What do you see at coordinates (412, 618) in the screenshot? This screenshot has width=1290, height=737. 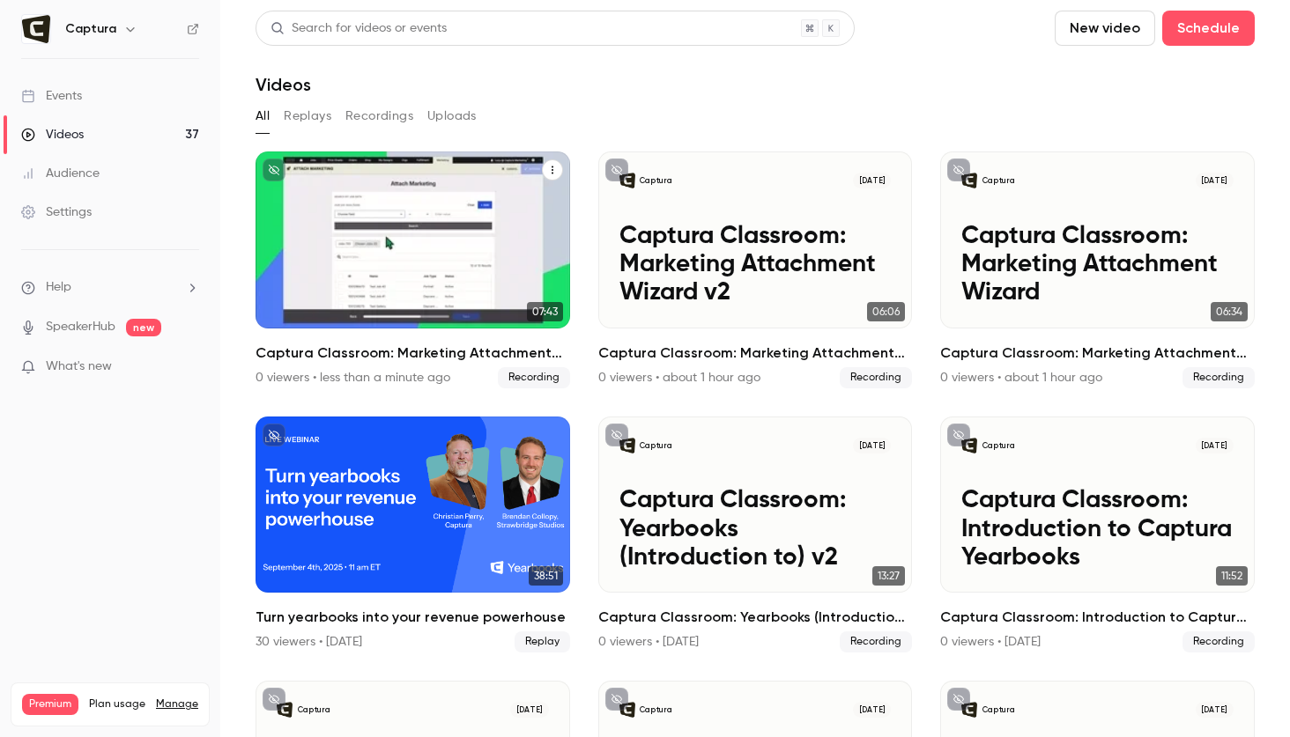 I see `h2: Turn yearbooks into your revenue powerhouse` at bounding box center [412, 618].